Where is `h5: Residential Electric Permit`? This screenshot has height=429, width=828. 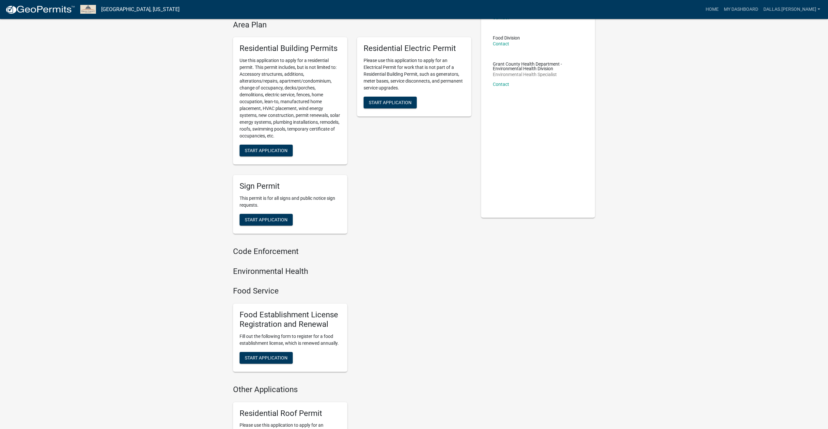 h5: Residential Electric Permit is located at coordinates (414, 48).